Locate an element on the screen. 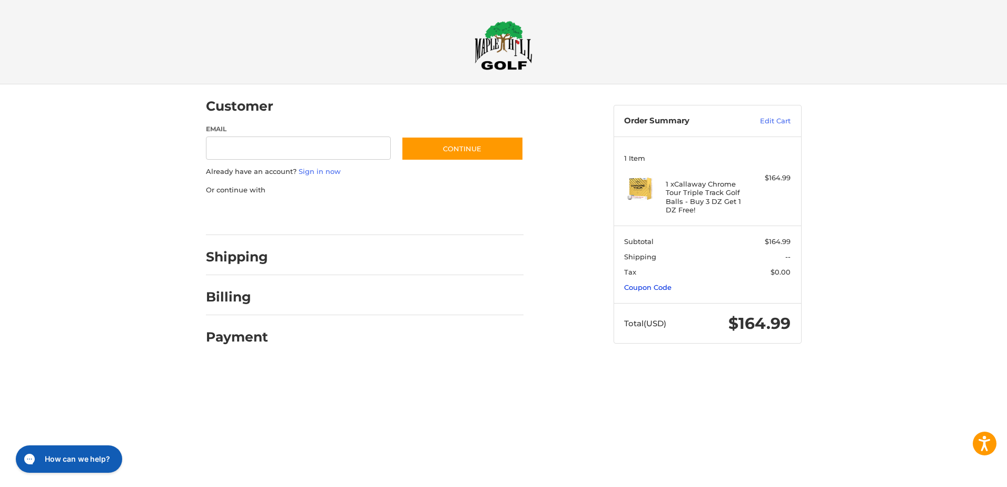 The height and width of the screenshot is (487, 1007). h4: 1 x Callaway Chrome Tour Triple Track Golf Balls - Buy 3 DZ Get 1 DZ Free! is located at coordinates (706, 197).